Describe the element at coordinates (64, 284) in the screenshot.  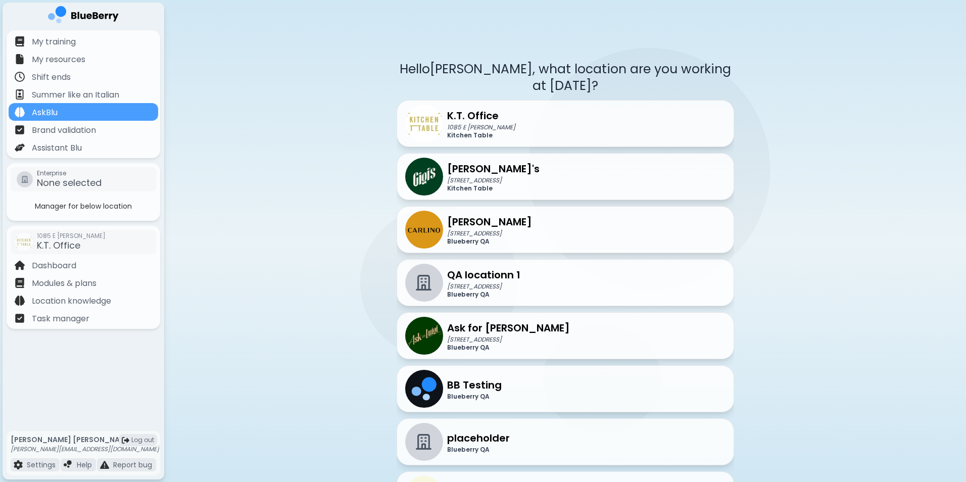
I see `p: Modules & plans` at that location.